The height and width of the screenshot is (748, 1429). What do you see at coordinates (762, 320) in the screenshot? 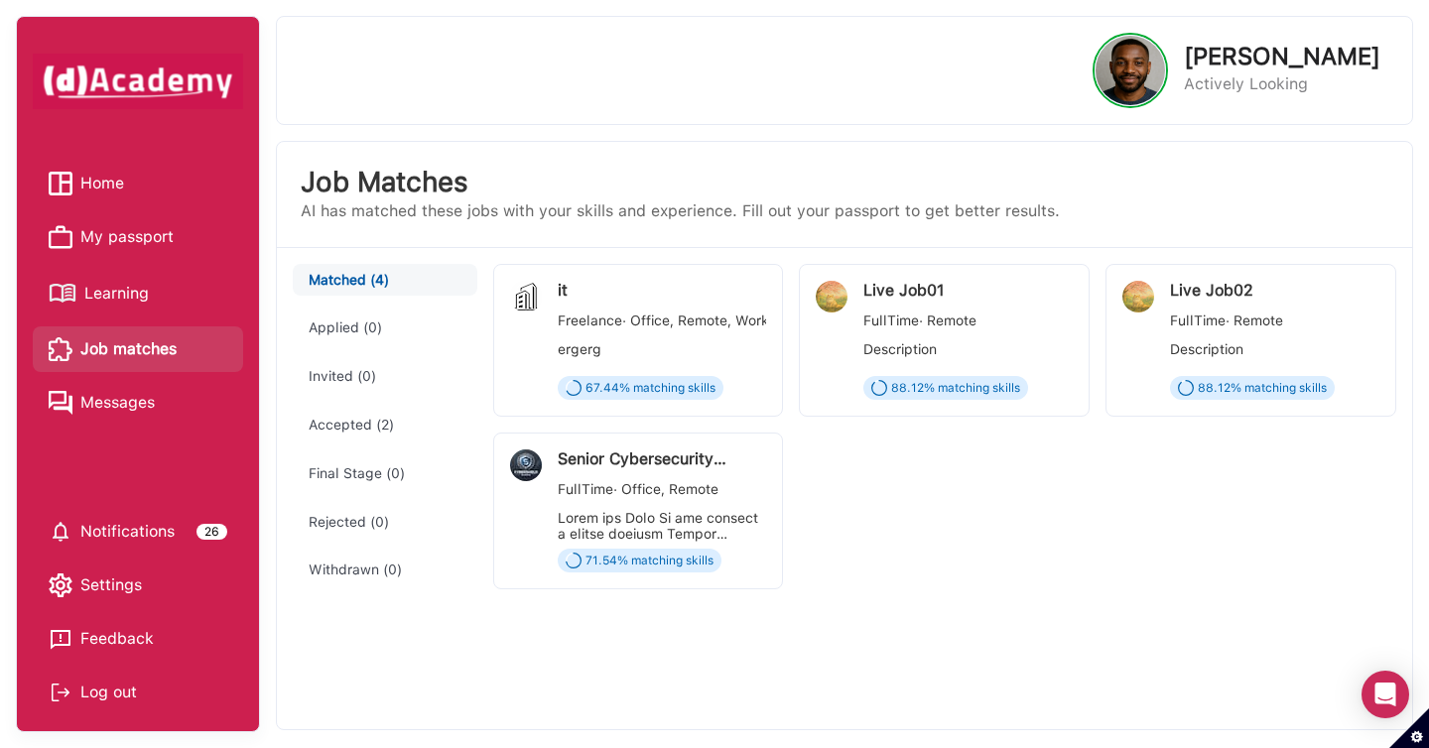
I see `span: Office, Remote, Work From Home, Hybrid` at bounding box center [762, 320].